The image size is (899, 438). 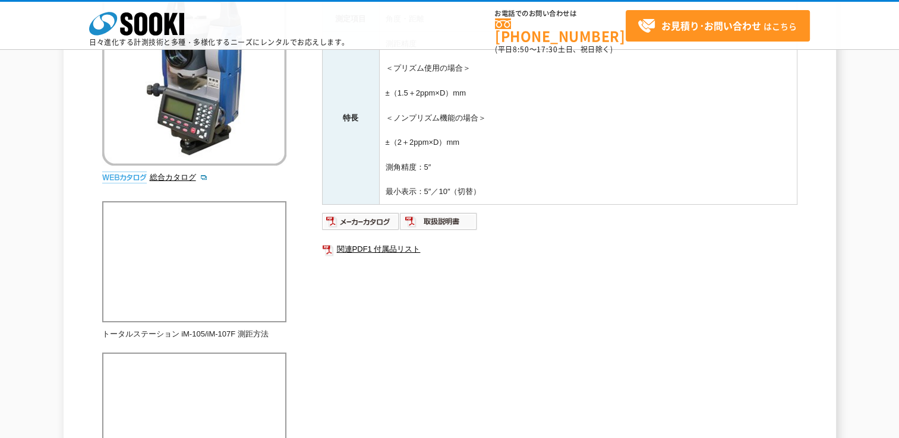 I want to click on span: お電話でのお問い合わせは, so click(x=560, y=14).